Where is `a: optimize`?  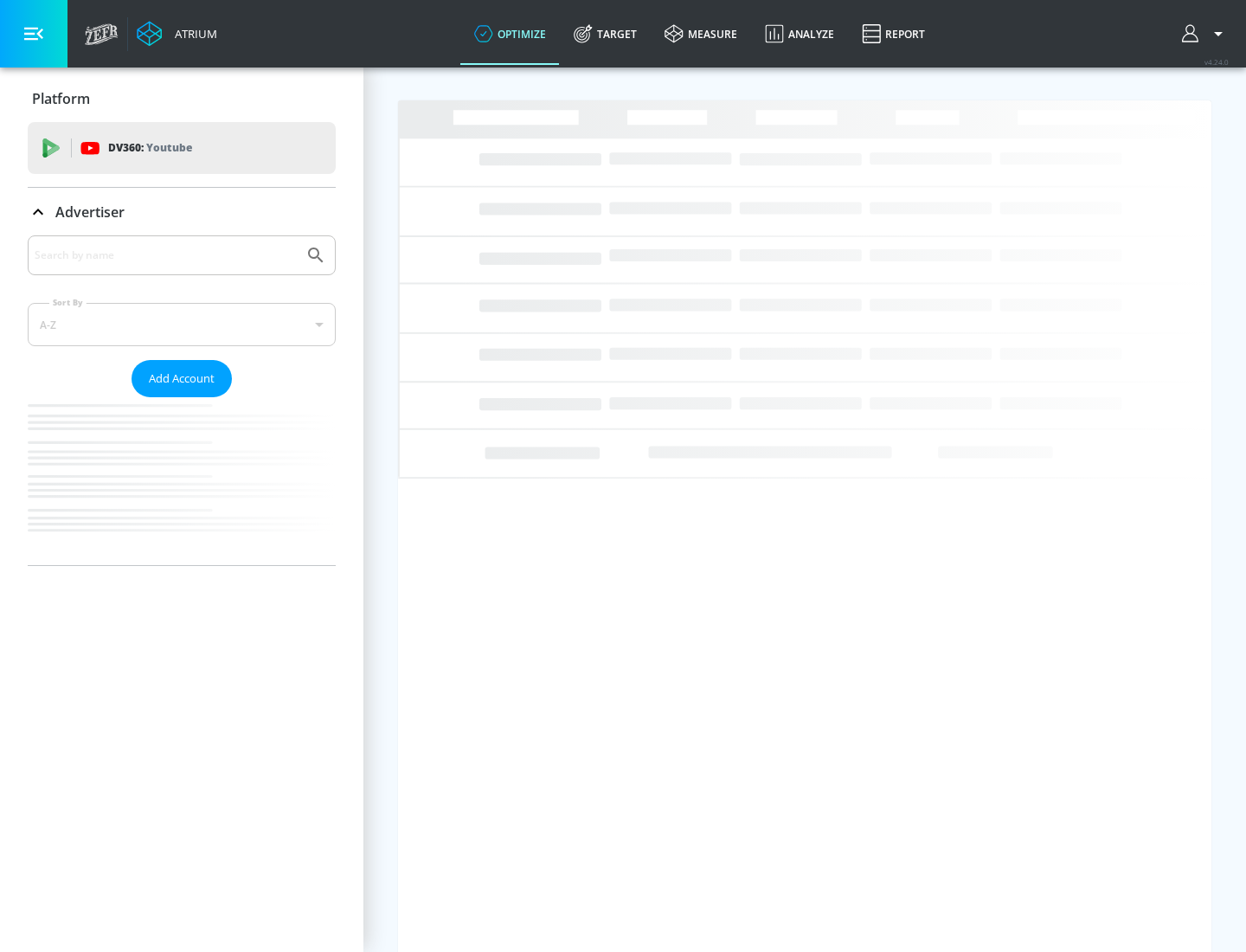 a: optimize is located at coordinates (510, 34).